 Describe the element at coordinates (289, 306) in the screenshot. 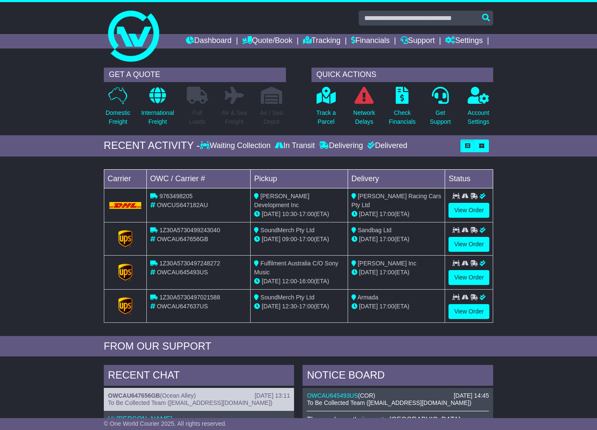

I see `span: 12:30` at that location.